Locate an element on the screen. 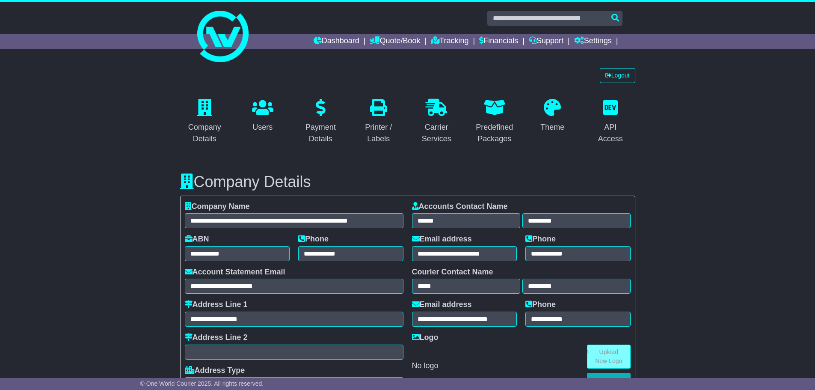 Image resolution: width=815 pixels, height=390 pixels. a: Company Details is located at coordinates (205, 122).